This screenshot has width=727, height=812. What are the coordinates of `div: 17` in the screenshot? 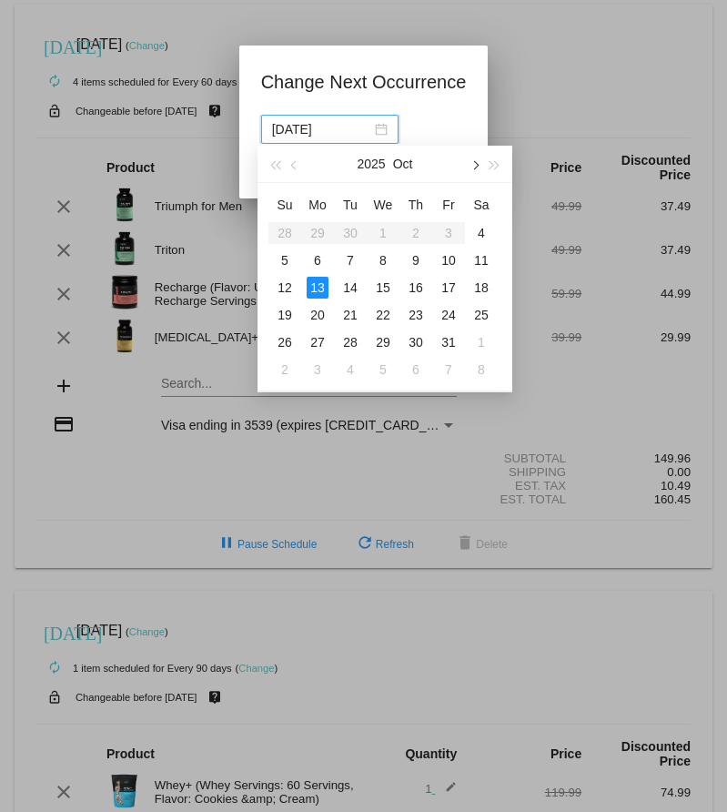 It's located at (449, 288).